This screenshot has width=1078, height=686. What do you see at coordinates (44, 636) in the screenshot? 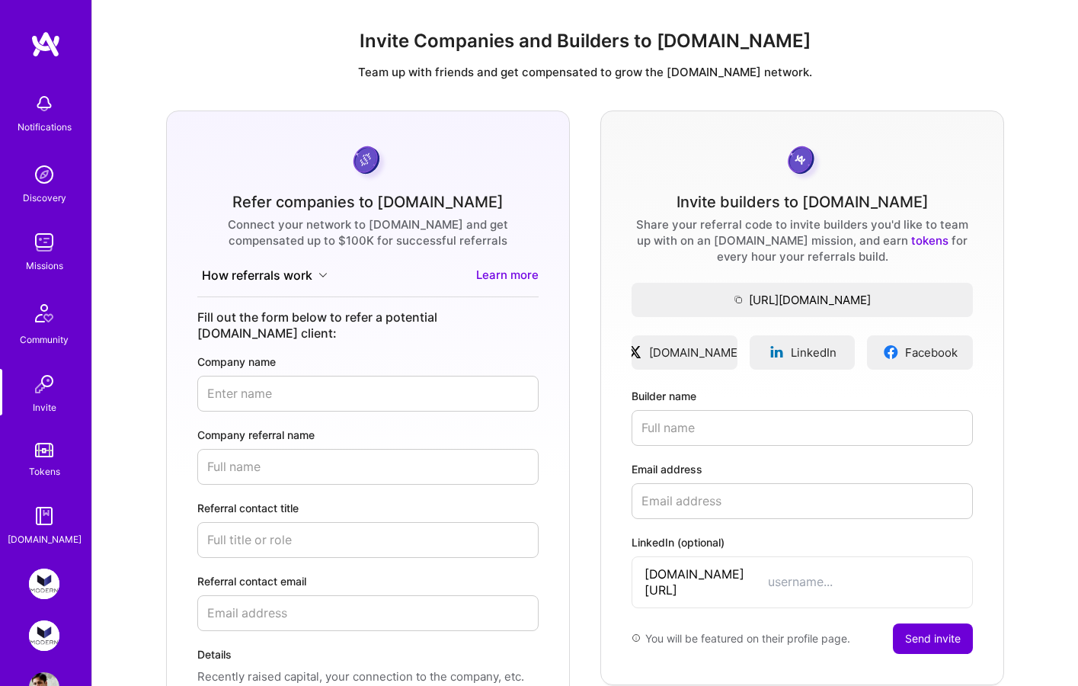
I see `a: Modern Exec: Project Magic` at bounding box center [44, 636].